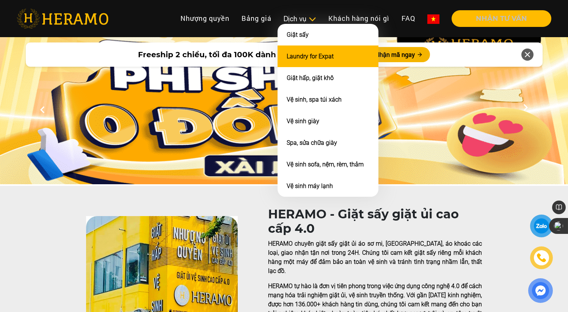 The width and height of the screenshot is (568, 312). Describe the element at coordinates (249, 55) in the screenshot. I see `span: Freeship 2 chiều, tối đa 100K dành cho khách hàng mới` at that location.